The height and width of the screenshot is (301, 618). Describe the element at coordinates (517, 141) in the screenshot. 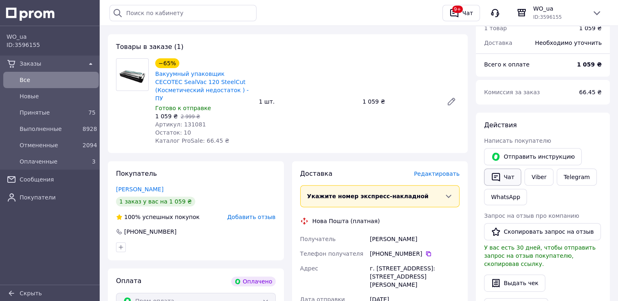

I see `span: Написать покупателю` at that location.